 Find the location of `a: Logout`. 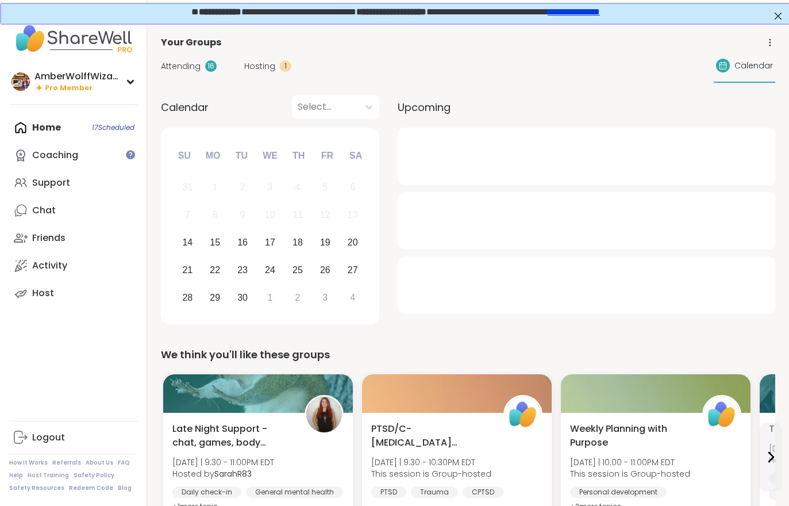

a: Logout is located at coordinates (73, 437).